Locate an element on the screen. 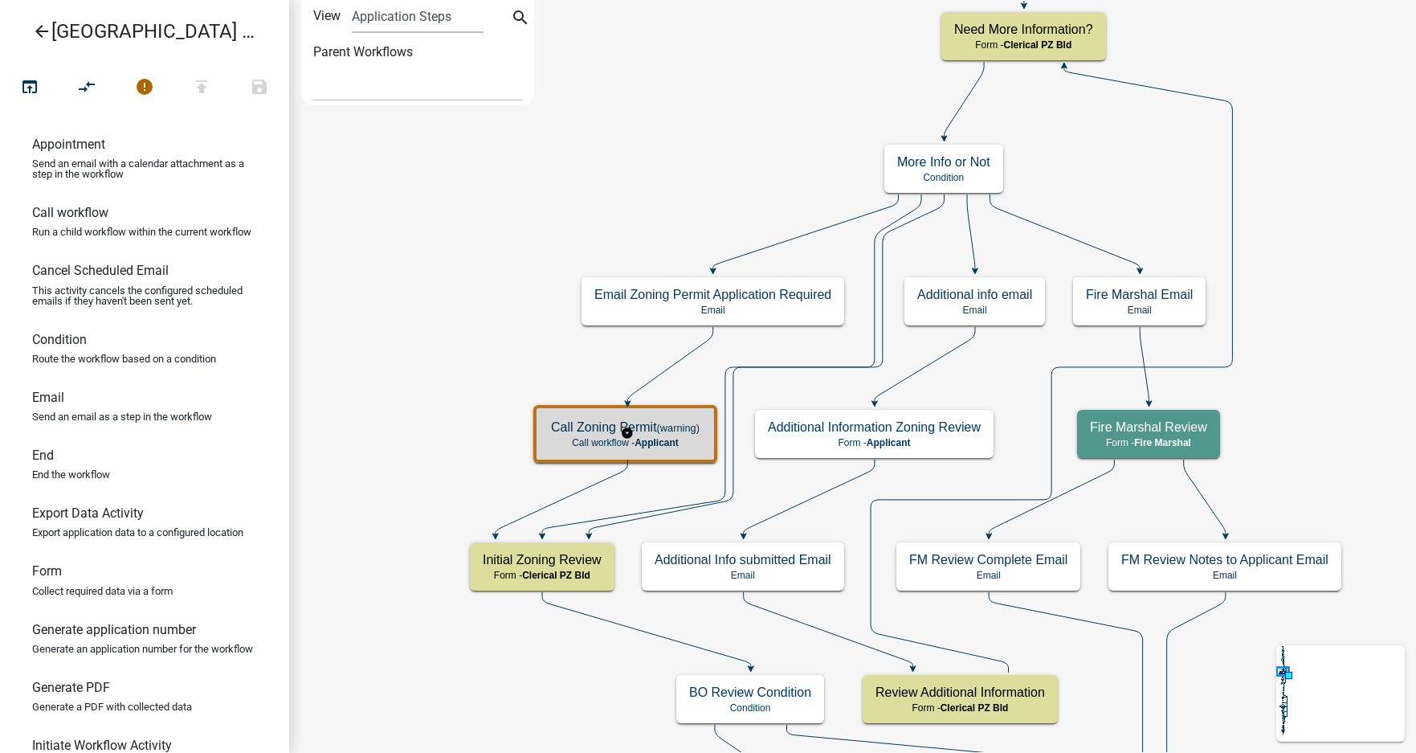  h6: Cancel Scheduled Email is located at coordinates (100, 270).